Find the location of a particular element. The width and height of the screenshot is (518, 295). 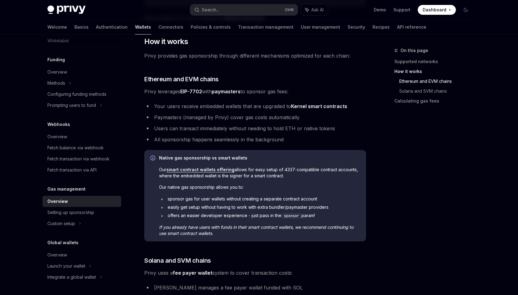

strong: Native gas sponsorship vs smart wallets is located at coordinates (203, 158).